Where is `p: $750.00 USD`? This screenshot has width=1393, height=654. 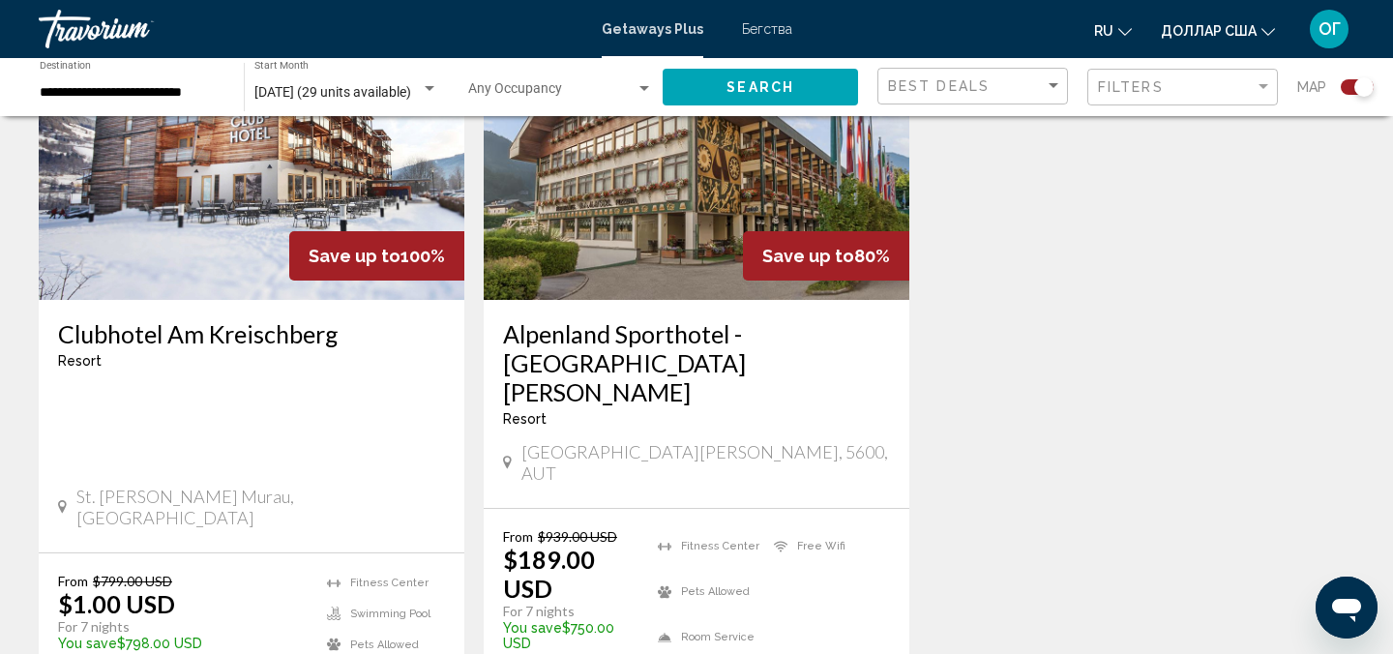
p: $750.00 USD is located at coordinates (571, 636).